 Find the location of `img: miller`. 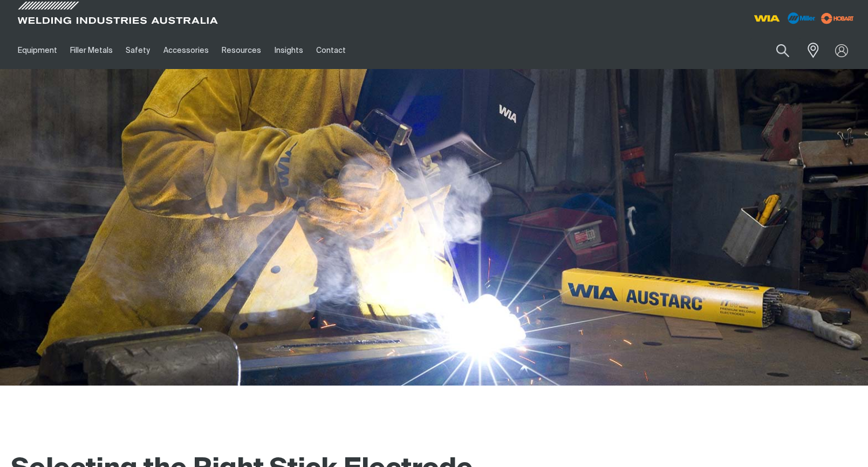

img: miller is located at coordinates (838, 18).